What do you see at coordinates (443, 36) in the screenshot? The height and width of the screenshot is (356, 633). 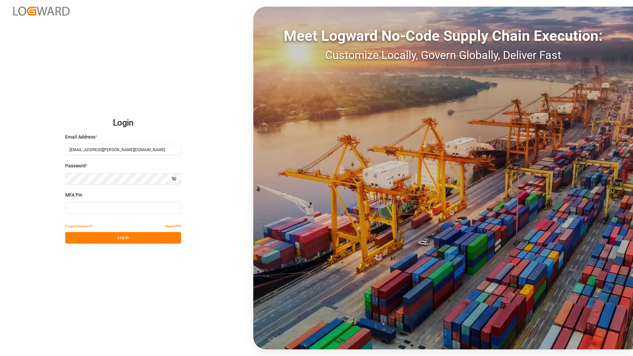 I see `div: Meet Logward No-Code Supply Chain Execution:` at bounding box center [443, 36].